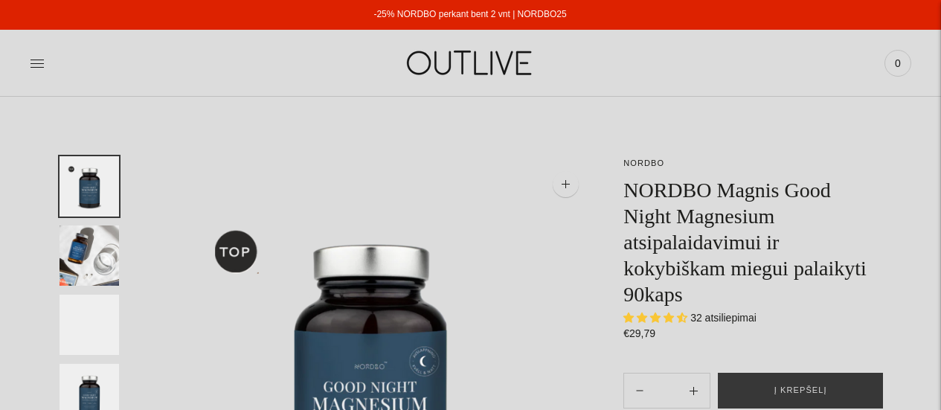 This screenshot has height=410, width=941. What do you see at coordinates (639, 333) in the screenshot?
I see `span: €29,79` at bounding box center [639, 333].